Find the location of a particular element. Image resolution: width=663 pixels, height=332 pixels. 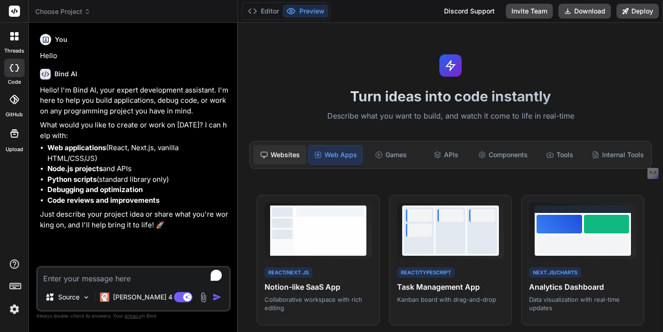

img: settings is located at coordinates (14, 309).